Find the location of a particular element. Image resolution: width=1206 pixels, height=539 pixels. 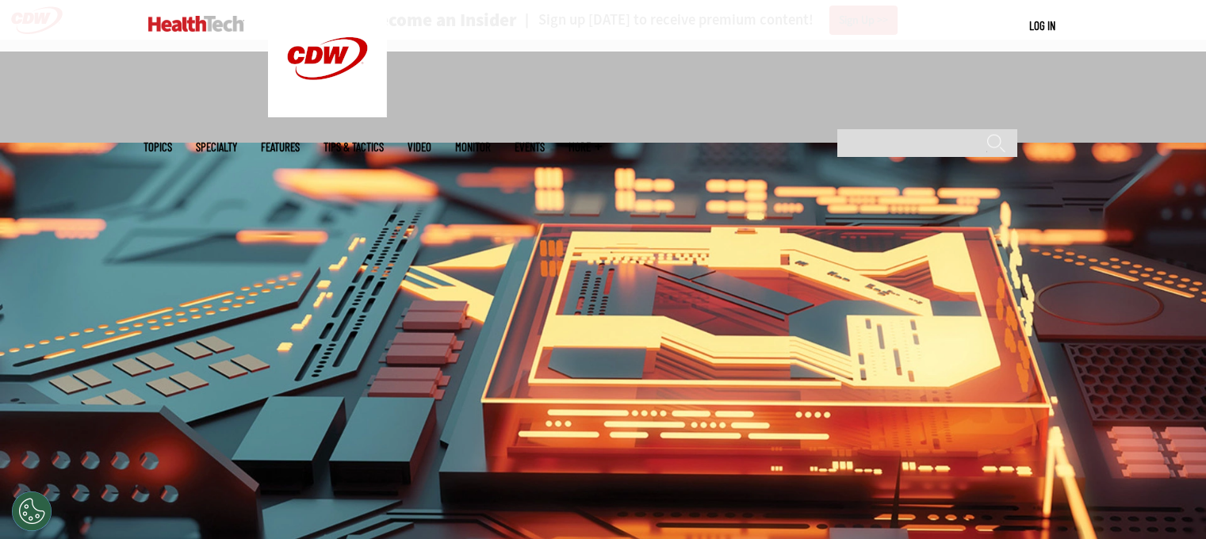

div: User menu is located at coordinates (1042, 25).